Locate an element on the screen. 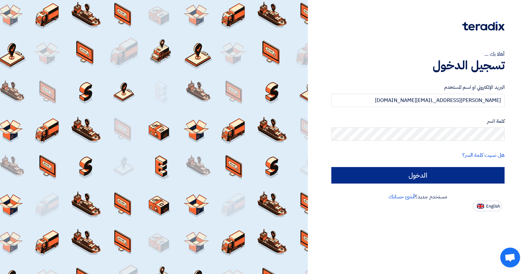 This screenshot has height=274, width=528. input: الدخول is located at coordinates (418, 175).